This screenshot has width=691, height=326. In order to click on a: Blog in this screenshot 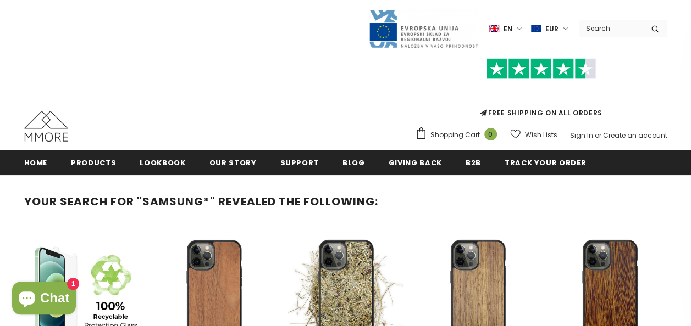, I will do `click(353, 162)`.